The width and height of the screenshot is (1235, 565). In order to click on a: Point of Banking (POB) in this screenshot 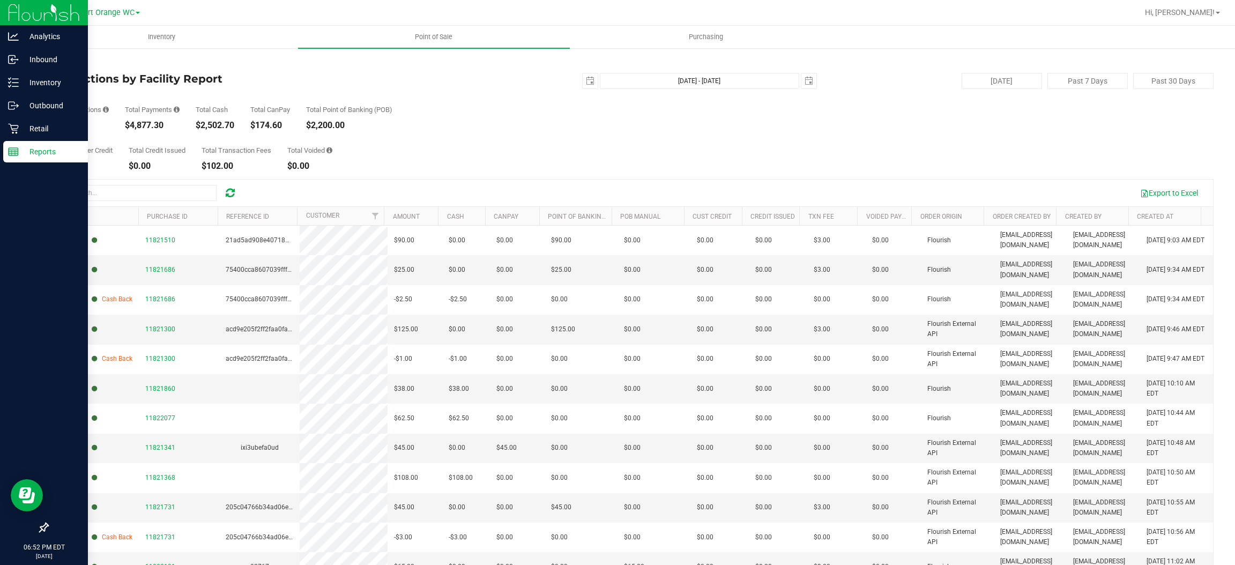, I will do `click(586, 217)`.